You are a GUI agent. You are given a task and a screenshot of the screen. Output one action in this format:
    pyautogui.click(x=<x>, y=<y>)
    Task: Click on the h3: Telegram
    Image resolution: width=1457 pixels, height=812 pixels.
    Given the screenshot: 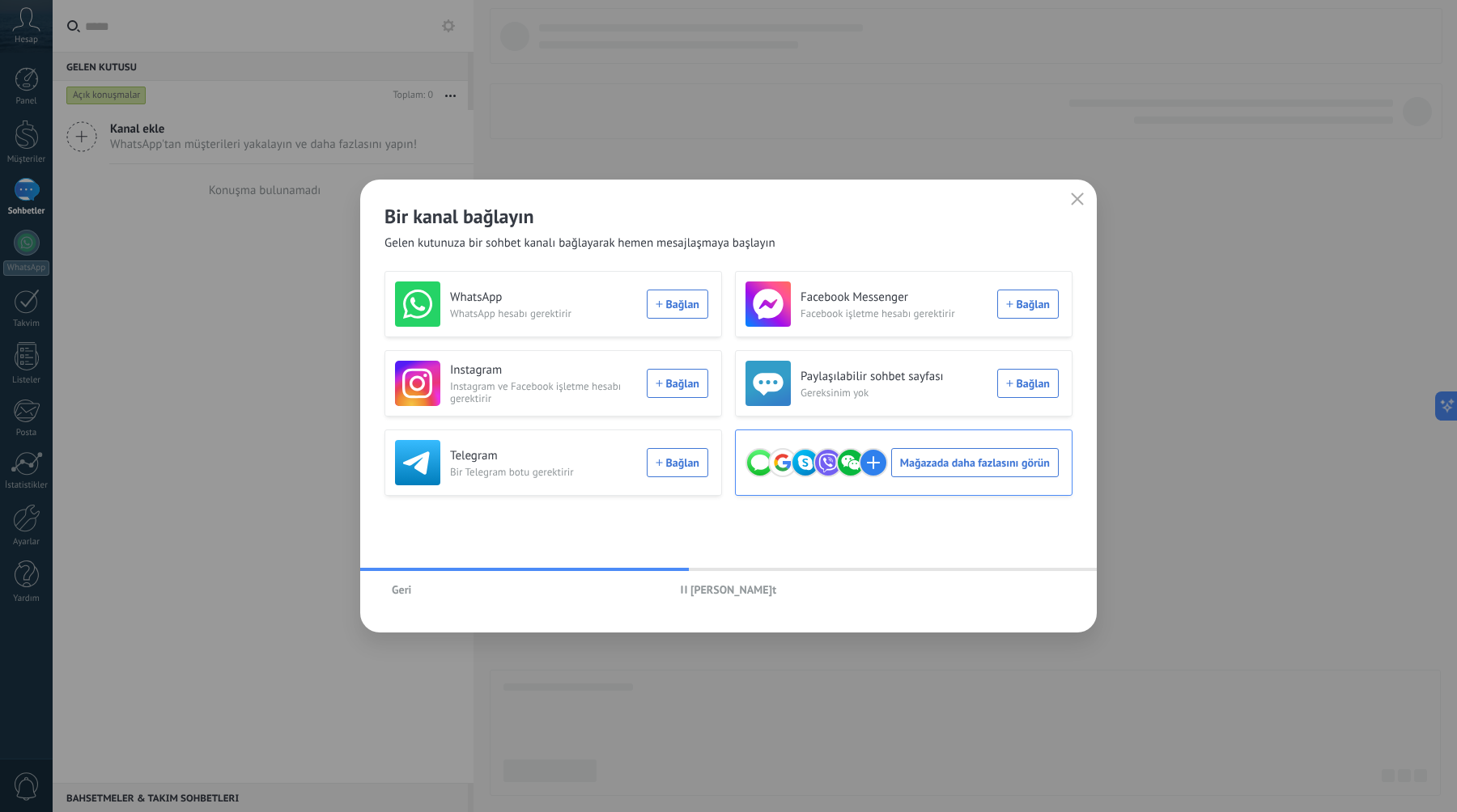 What is the action you would take?
    pyautogui.click(x=543, y=456)
    